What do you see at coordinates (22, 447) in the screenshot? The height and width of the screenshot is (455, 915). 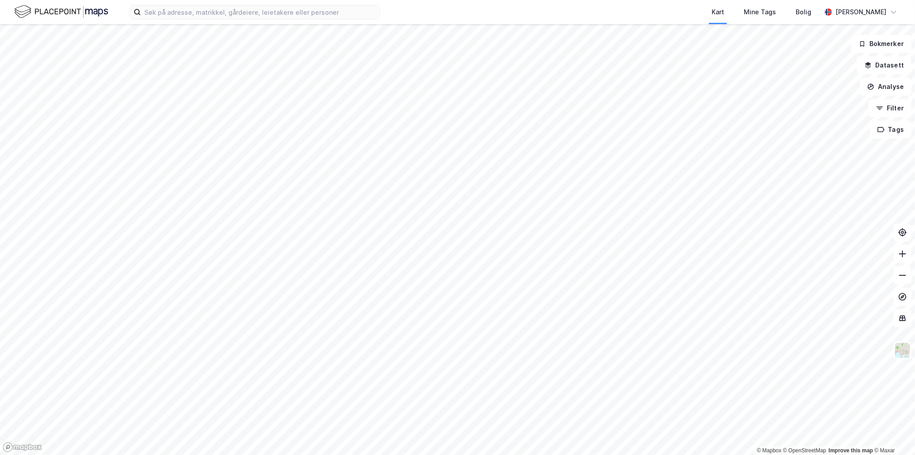 I see `a: Mapbox homepage` at bounding box center [22, 447].